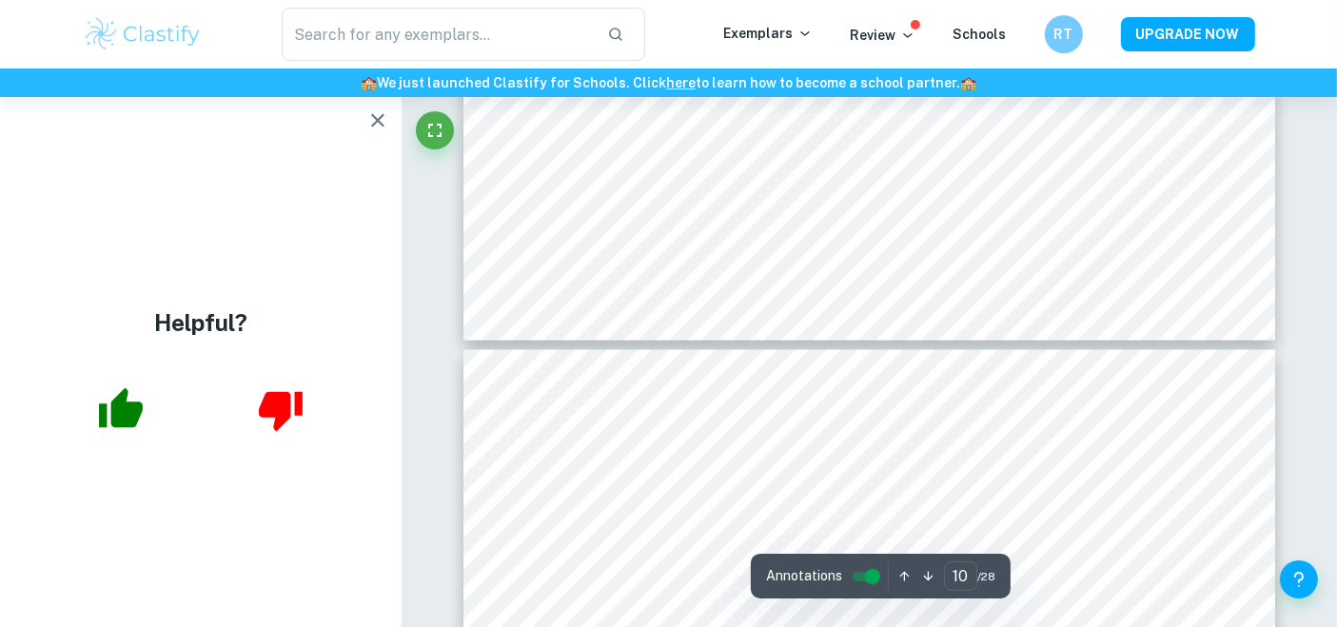  I want to click on span: Annotations, so click(804, 576).